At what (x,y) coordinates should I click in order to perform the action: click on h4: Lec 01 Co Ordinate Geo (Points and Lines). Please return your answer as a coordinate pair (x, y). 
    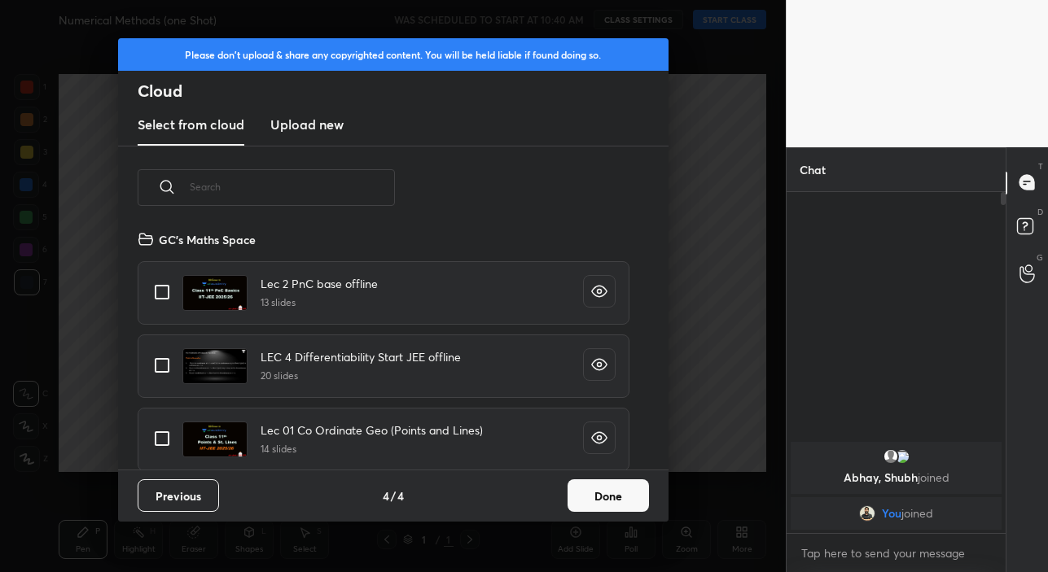
    Looking at the image, I should click on (371, 430).